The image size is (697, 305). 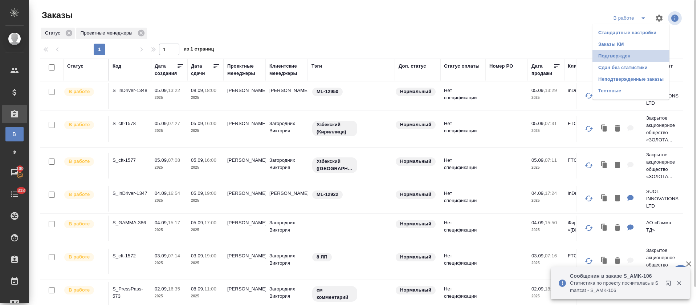 I want to click on p: 02.09,, so click(x=538, y=288).